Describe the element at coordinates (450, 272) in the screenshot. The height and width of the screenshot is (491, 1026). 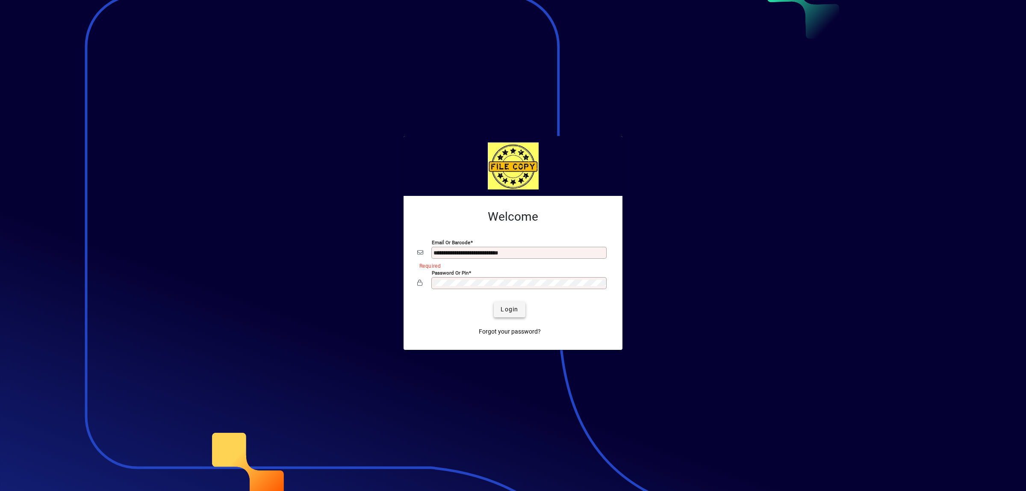
I see `mat-label: Password or Pin` at that location.